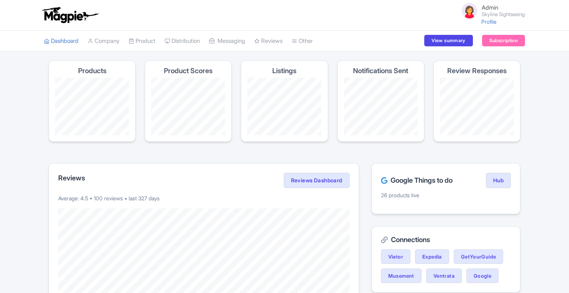  Describe the element at coordinates (490, 7) in the screenshot. I see `span: Admin` at that location.